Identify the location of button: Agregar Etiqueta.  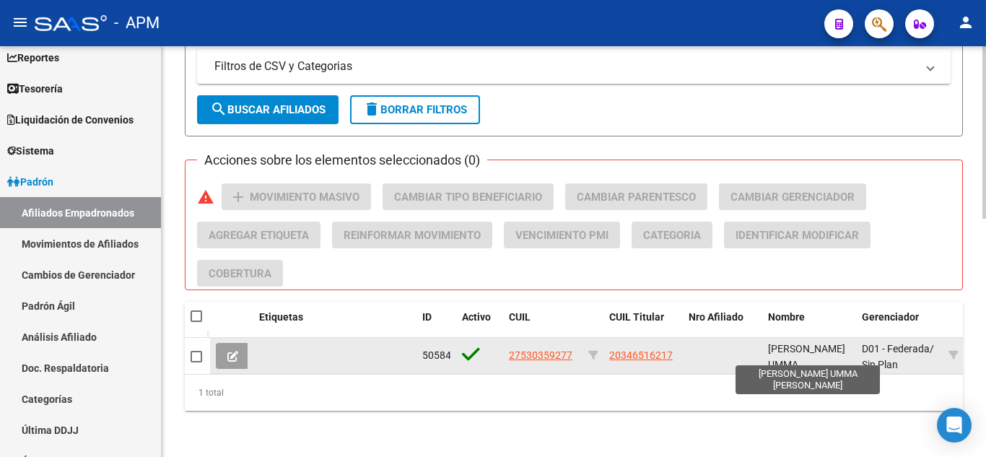
(258, 234).